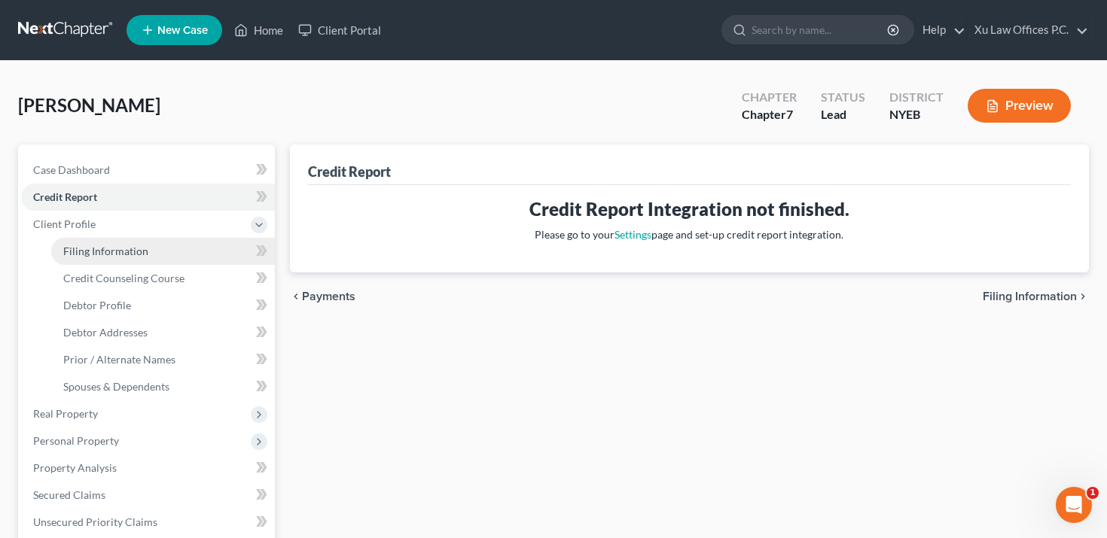  I want to click on button: Filing Information chevron_right, so click(1035, 297).